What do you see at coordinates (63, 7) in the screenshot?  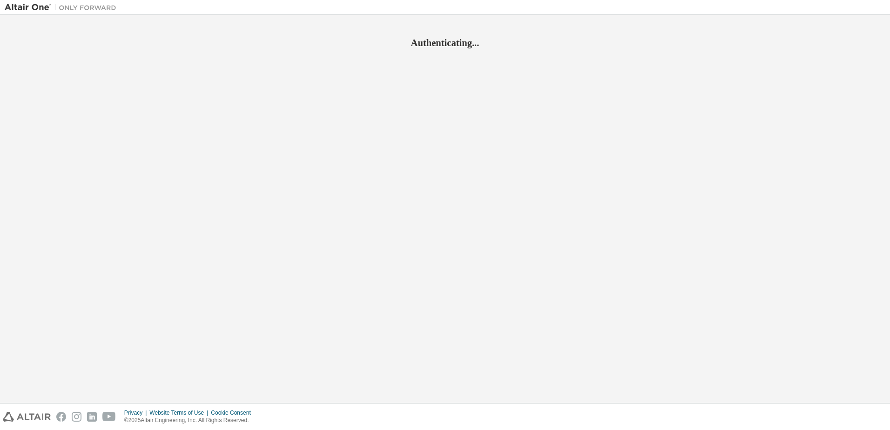 I see `img: Altair One` at bounding box center [63, 7].